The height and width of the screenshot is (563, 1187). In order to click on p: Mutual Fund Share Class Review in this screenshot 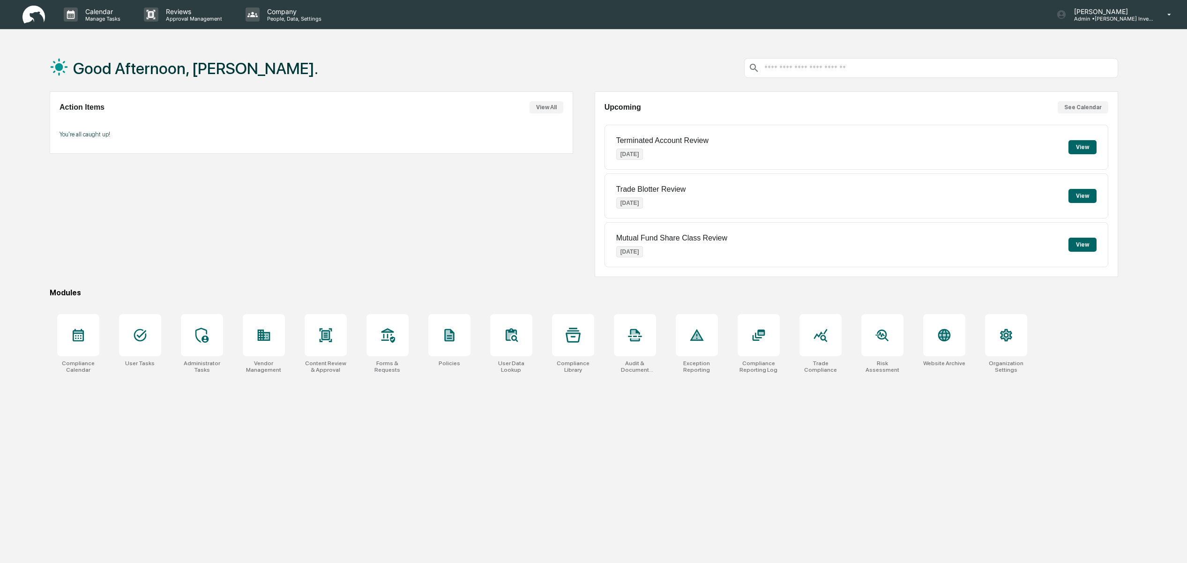, I will do `click(672, 238)`.